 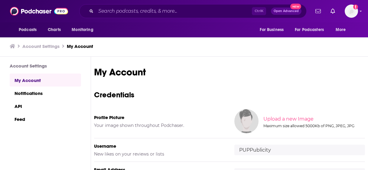 I want to click on svg: Add a profile image, so click(x=355, y=7).